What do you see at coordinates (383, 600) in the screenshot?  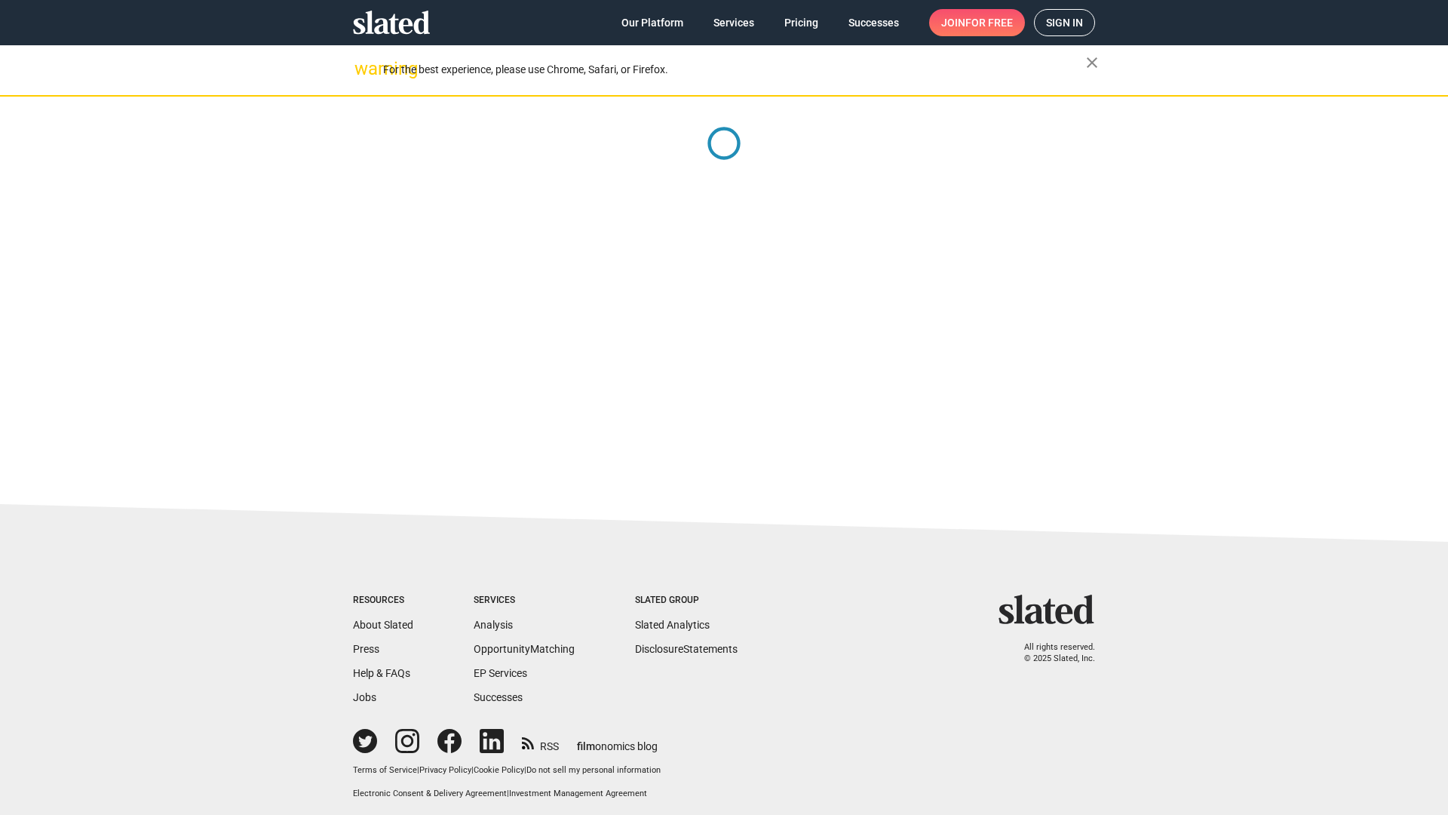 I see `div: Resources` at bounding box center [383, 600].